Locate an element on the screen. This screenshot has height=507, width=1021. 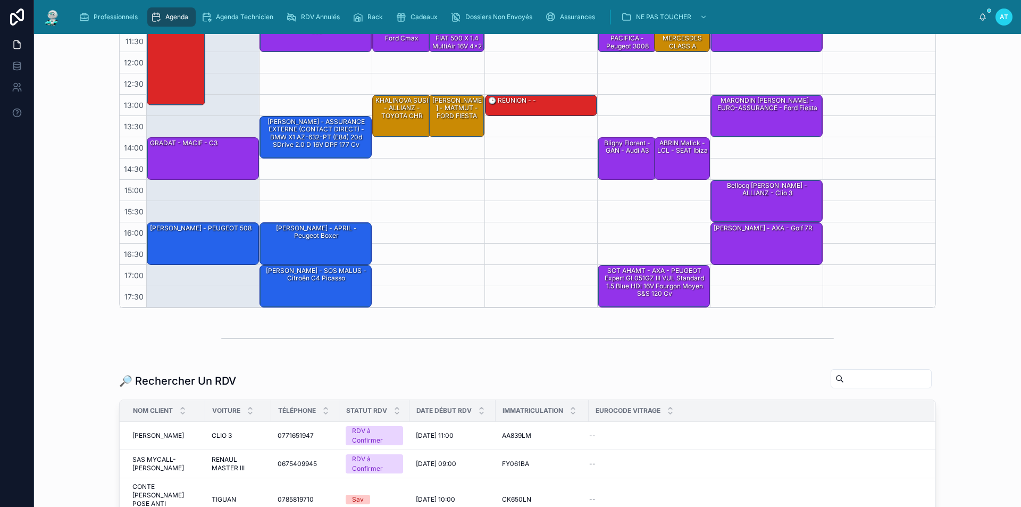
span: 15:30 is located at coordinates (134, 211).